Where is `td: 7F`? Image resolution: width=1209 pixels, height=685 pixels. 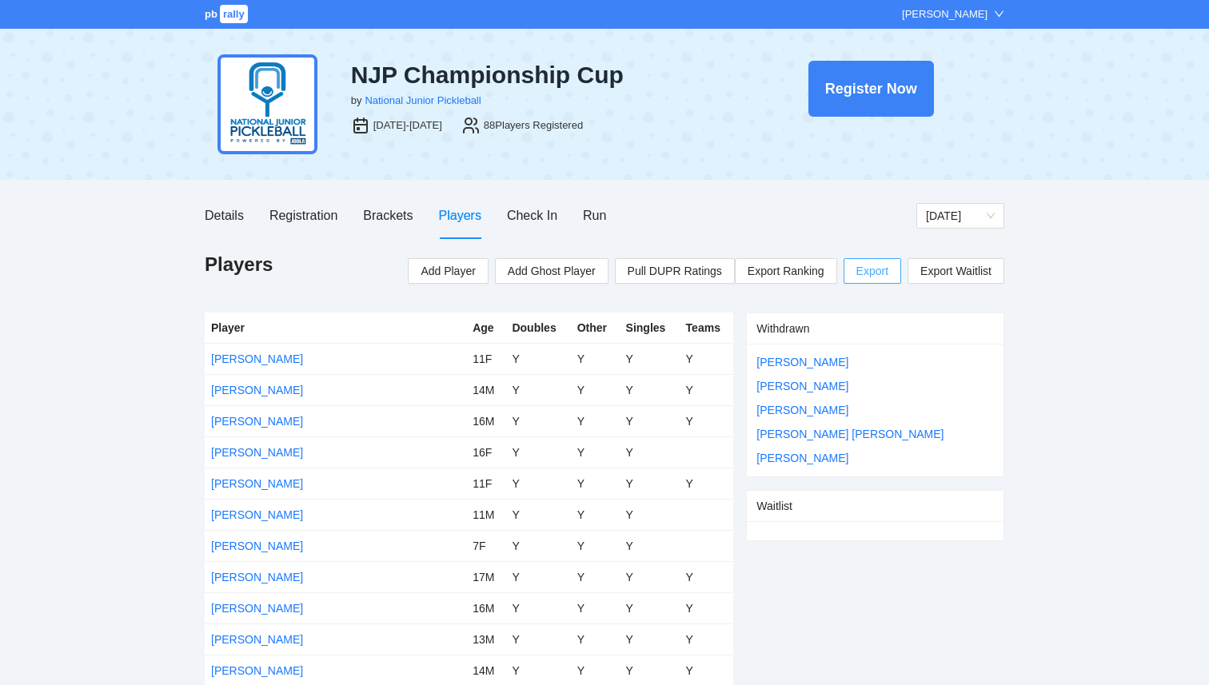 td: 7F is located at coordinates (485, 545).